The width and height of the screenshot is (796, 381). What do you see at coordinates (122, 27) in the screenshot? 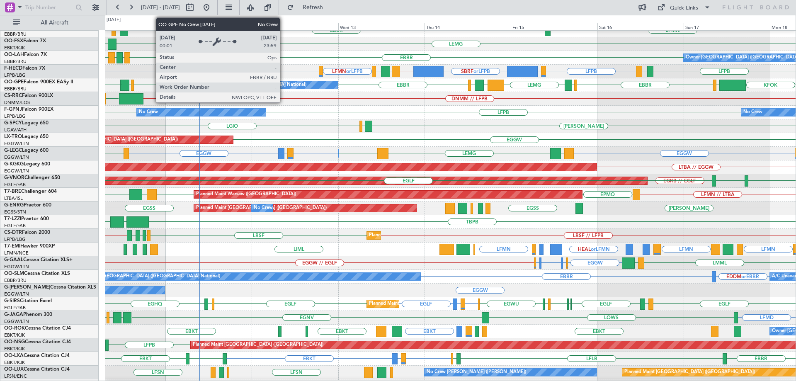
I see `div: Sun 10` at bounding box center [122, 27].